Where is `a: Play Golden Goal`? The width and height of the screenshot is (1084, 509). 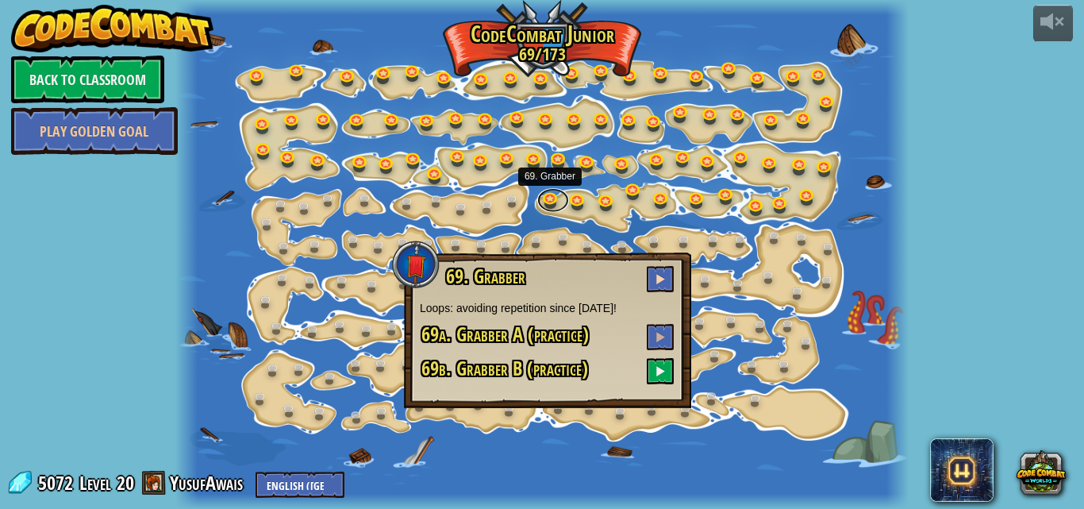 a: Play Golden Goal is located at coordinates (94, 131).